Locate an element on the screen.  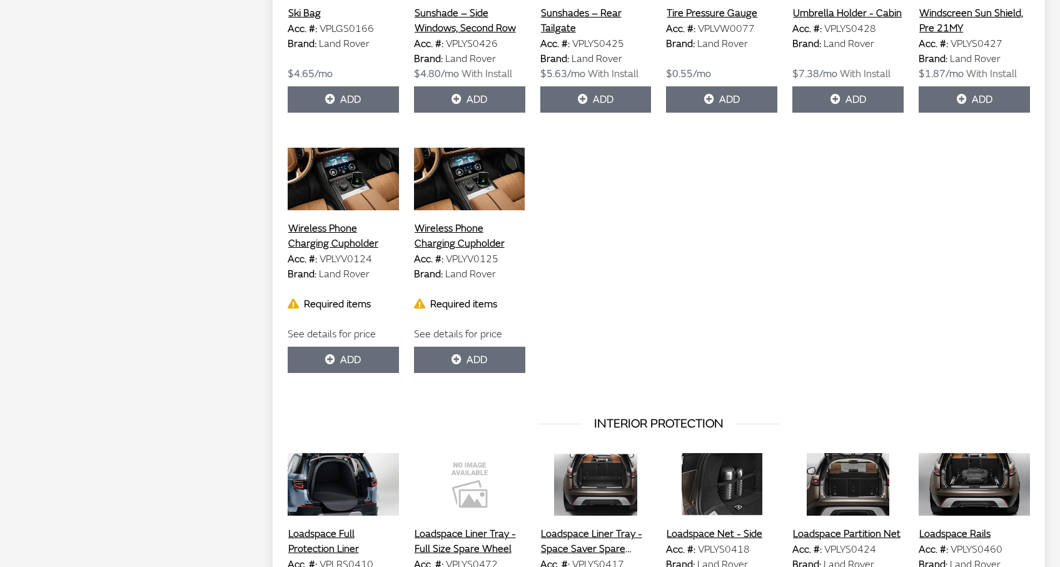
button: Loadspace Liner Tray - Full Size Spare Wheel is located at coordinates (470, 541).